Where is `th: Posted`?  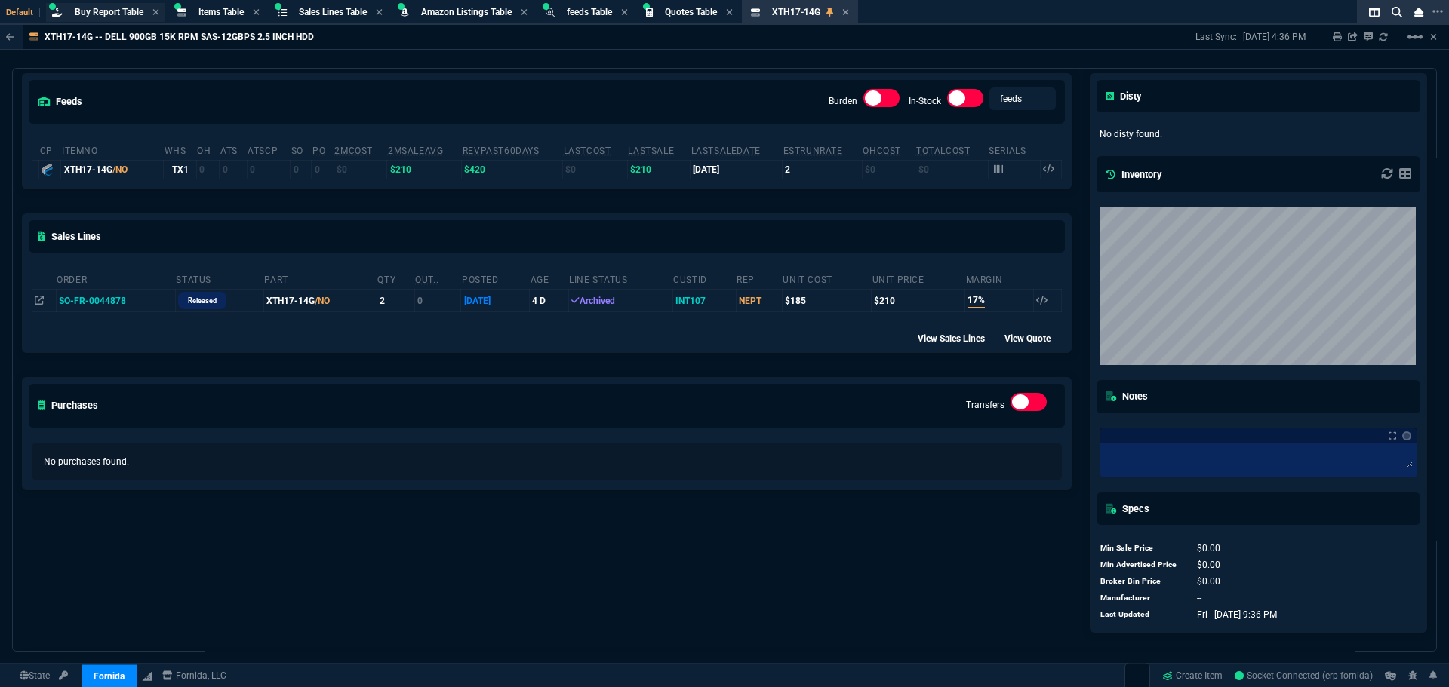
th: Posted is located at coordinates (495, 278).